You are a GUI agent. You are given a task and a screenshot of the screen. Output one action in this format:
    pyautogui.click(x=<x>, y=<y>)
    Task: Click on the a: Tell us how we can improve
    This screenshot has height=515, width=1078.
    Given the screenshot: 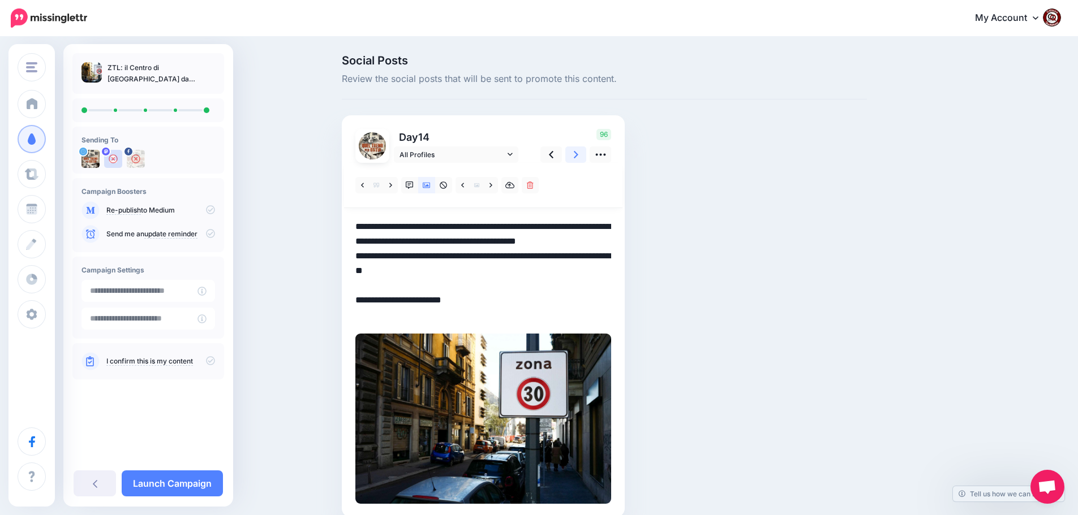 What is the action you would take?
    pyautogui.click(x=1008, y=494)
    